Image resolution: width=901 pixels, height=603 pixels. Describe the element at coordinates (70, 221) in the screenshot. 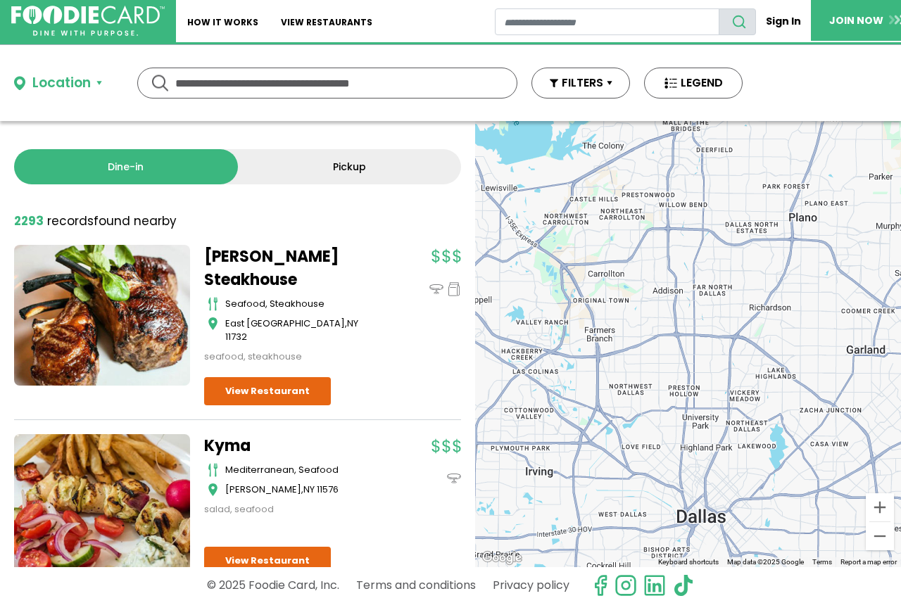

I see `span: records` at that location.